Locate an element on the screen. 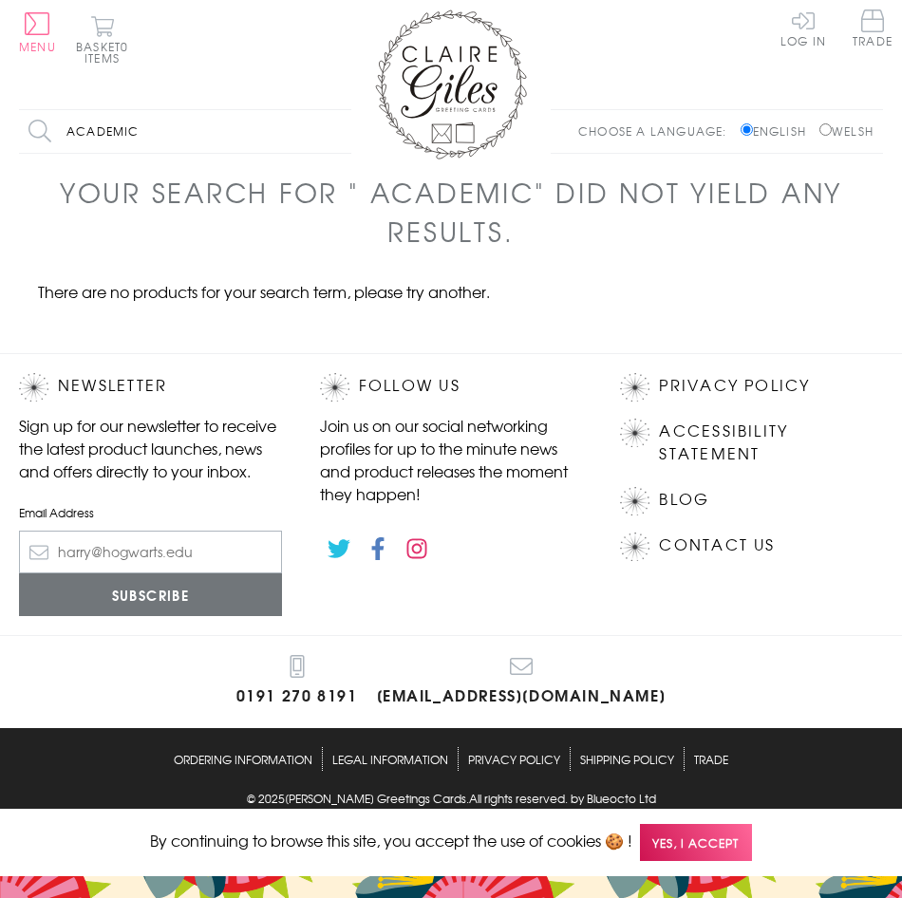  a: by Blueocto Ltd is located at coordinates (613, 800).